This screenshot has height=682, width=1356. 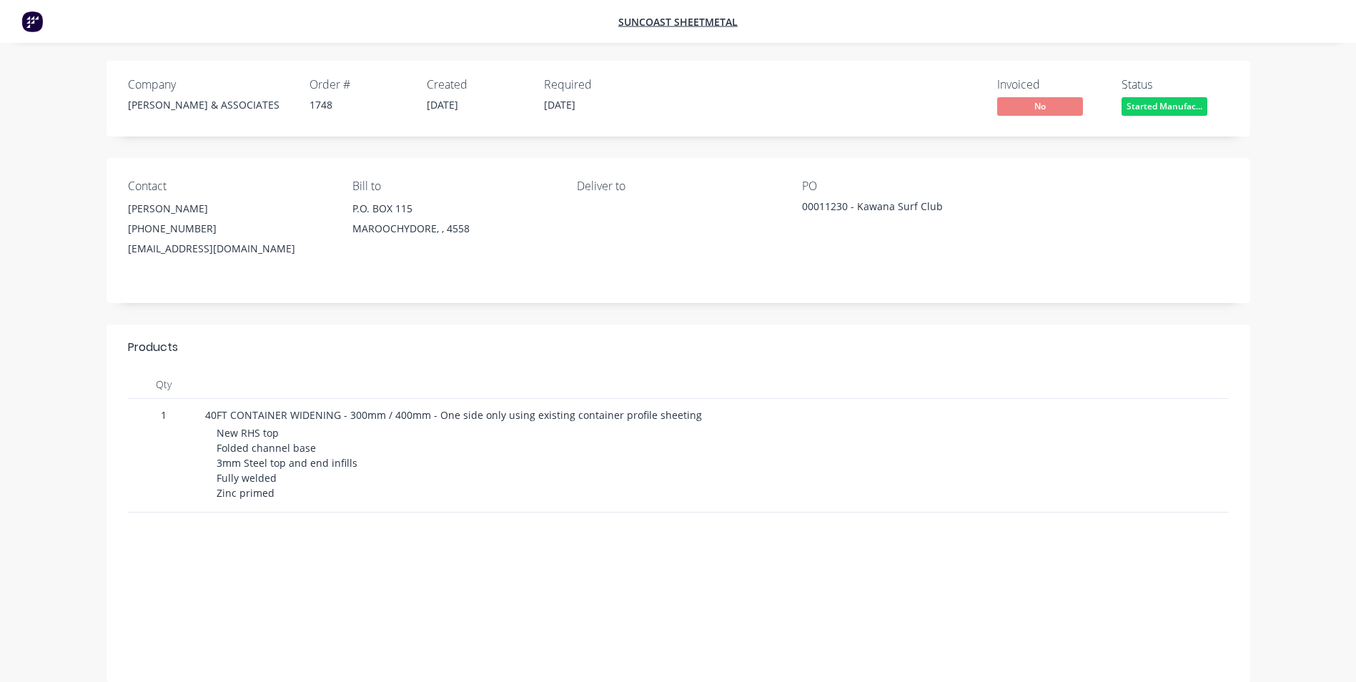 What do you see at coordinates (678, 21) in the screenshot?
I see `a: Suncoast Sheetmetal` at bounding box center [678, 21].